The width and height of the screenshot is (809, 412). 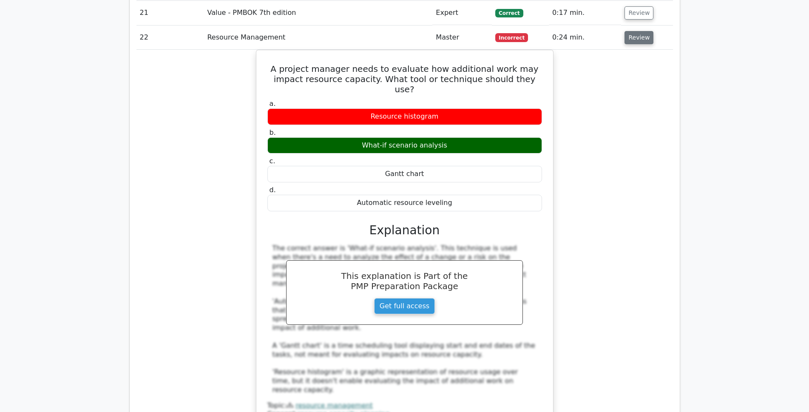 What do you see at coordinates (405, 405) in the screenshot?
I see `div: Topic:` at bounding box center [405, 405].